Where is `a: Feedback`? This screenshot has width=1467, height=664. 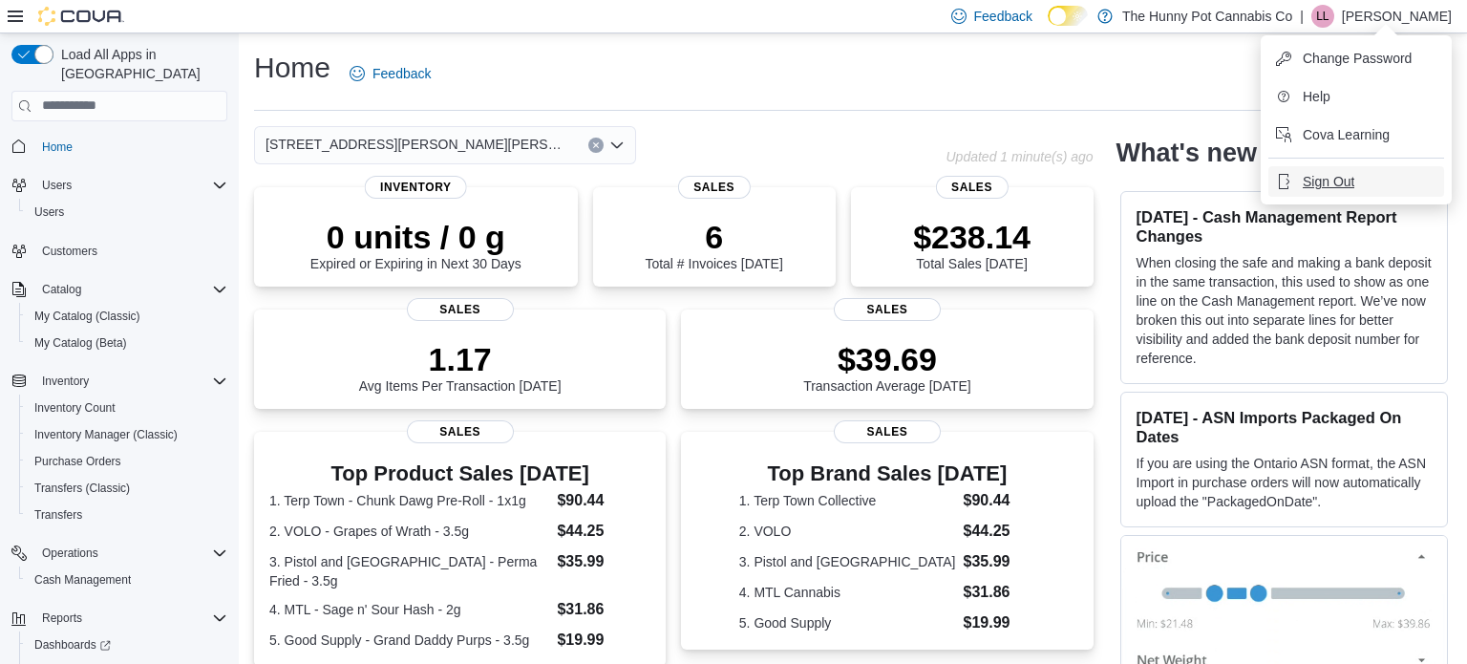 a: Feedback is located at coordinates (390, 74).